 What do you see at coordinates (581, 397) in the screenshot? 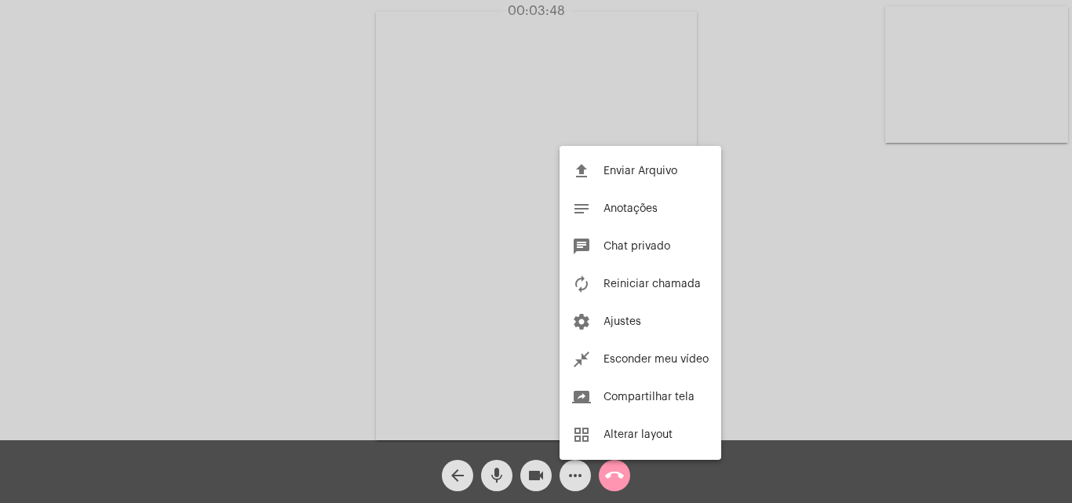
I see `mat-icon: screen_share` at bounding box center [581, 397].